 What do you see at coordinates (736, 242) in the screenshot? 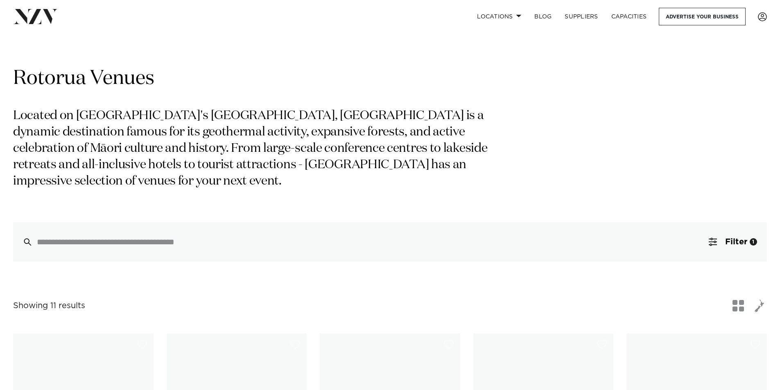
I see `span: Filter` at bounding box center [736, 242].